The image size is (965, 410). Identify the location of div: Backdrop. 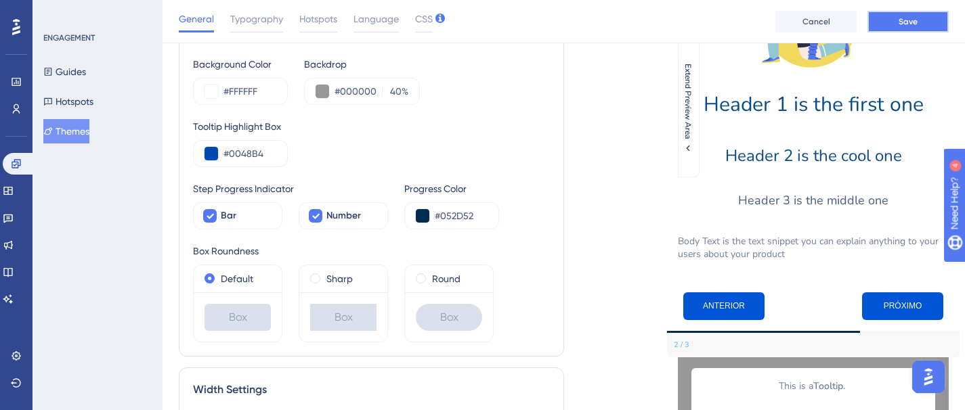
(361, 64).